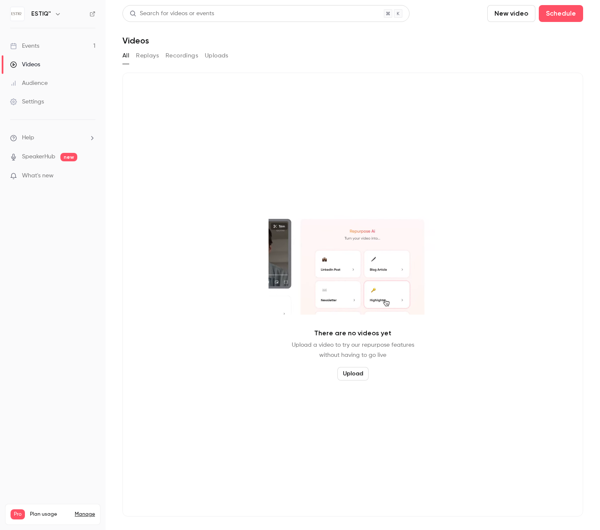 The image size is (600, 530). What do you see at coordinates (38, 176) in the screenshot?
I see `span: What's new` at bounding box center [38, 176].